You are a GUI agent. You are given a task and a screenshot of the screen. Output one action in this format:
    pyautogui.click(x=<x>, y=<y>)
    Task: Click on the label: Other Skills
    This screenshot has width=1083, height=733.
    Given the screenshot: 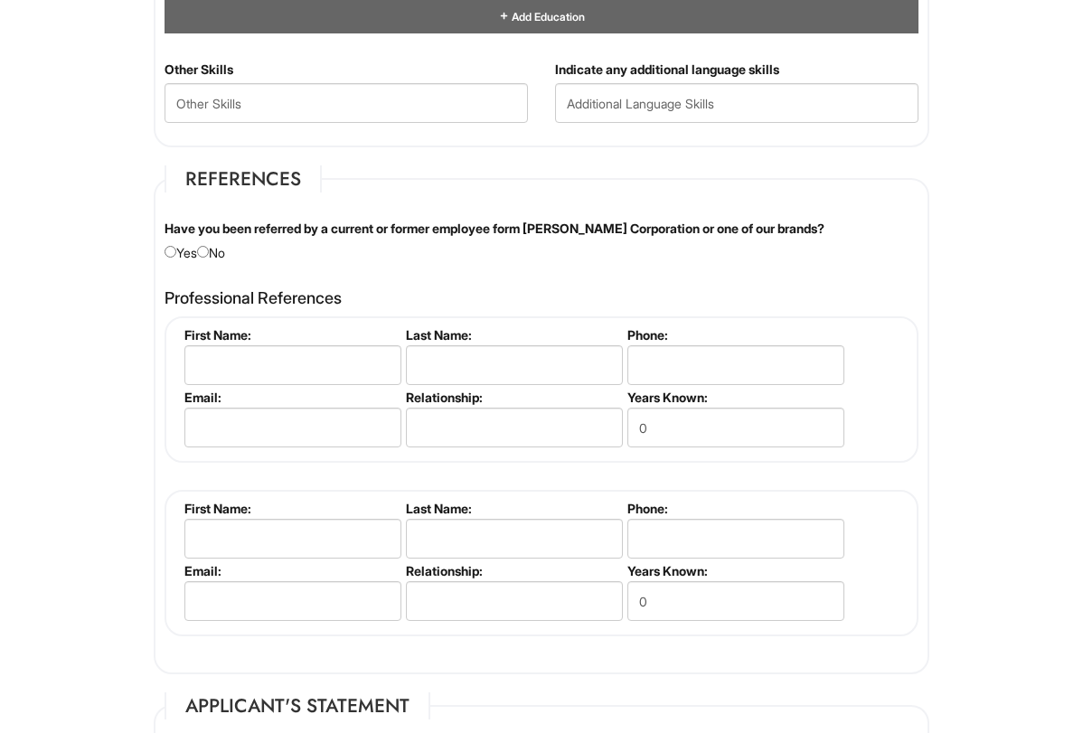 What is the action you would take?
    pyautogui.click(x=199, y=70)
    